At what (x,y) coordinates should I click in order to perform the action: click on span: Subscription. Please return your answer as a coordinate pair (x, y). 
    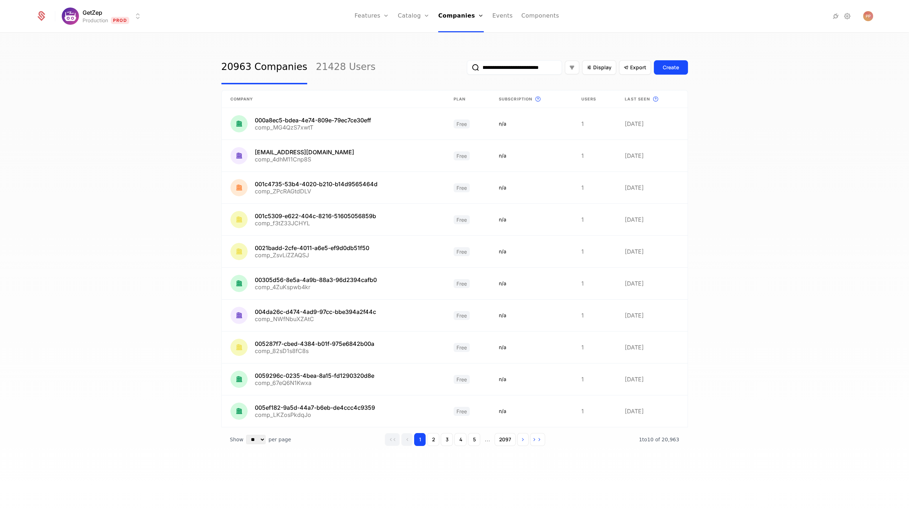
    Looking at the image, I should click on (516, 99).